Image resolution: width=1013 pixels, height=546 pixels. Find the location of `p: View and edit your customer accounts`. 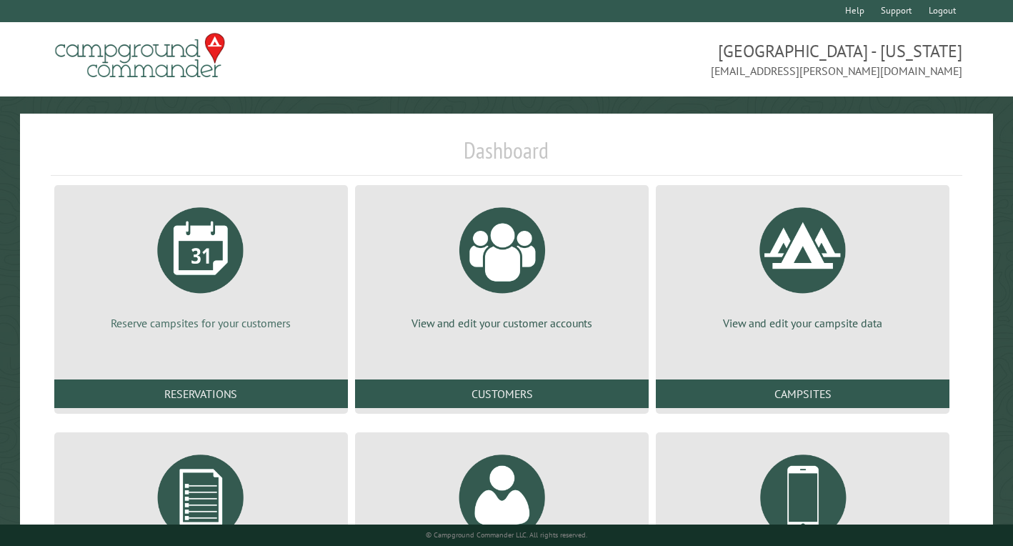

p: View and edit your customer accounts is located at coordinates (501, 323).